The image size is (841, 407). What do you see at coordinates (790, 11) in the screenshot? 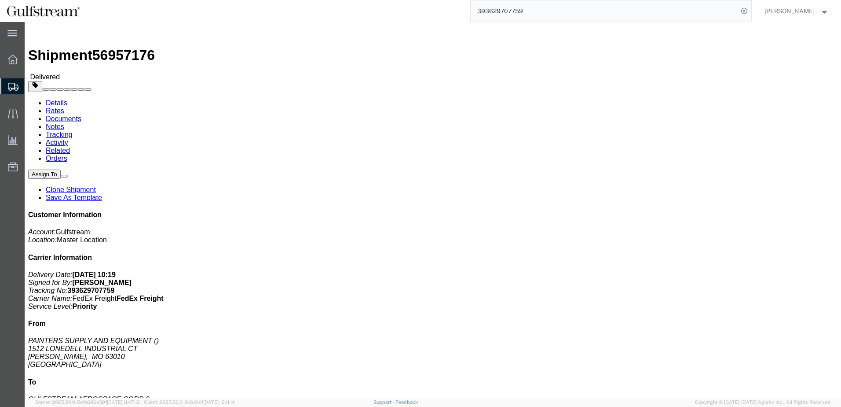
I see `span: Chase Cameron` at bounding box center [790, 11].